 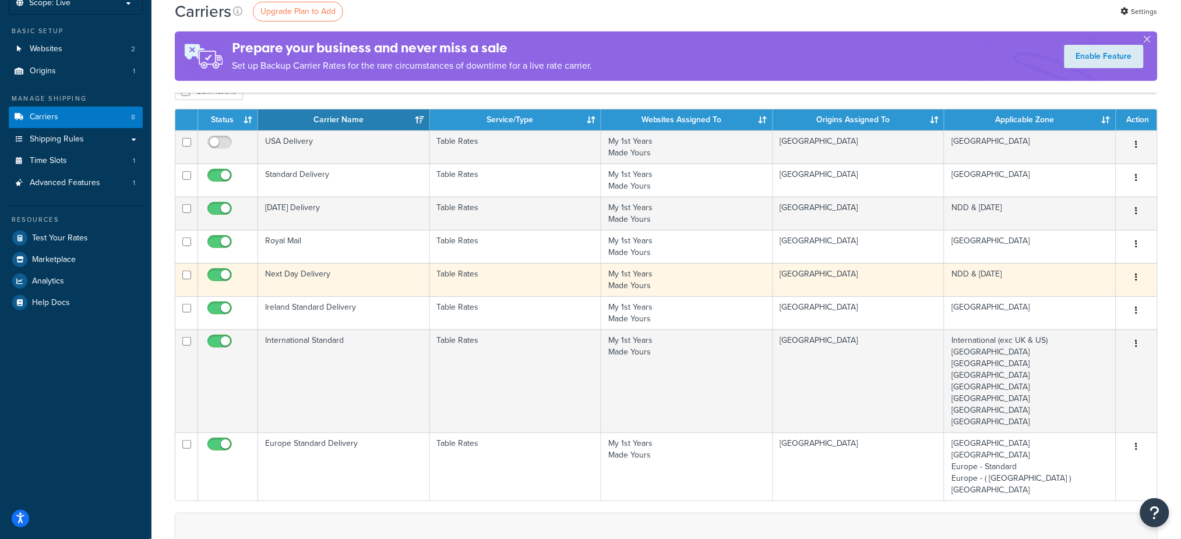 What do you see at coordinates (344, 280) in the screenshot?
I see `td: Next Day Delivery` at bounding box center [344, 280].